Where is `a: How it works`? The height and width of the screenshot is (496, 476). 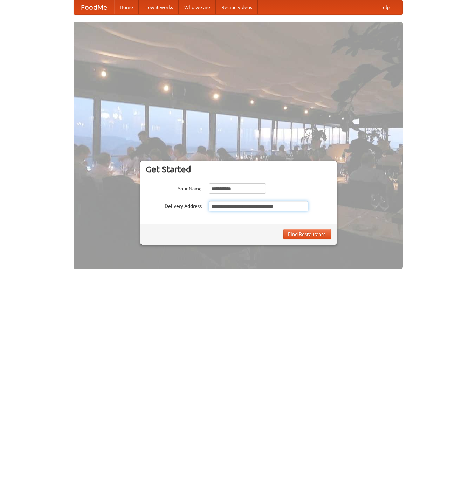 a: How it works is located at coordinates (159, 7).